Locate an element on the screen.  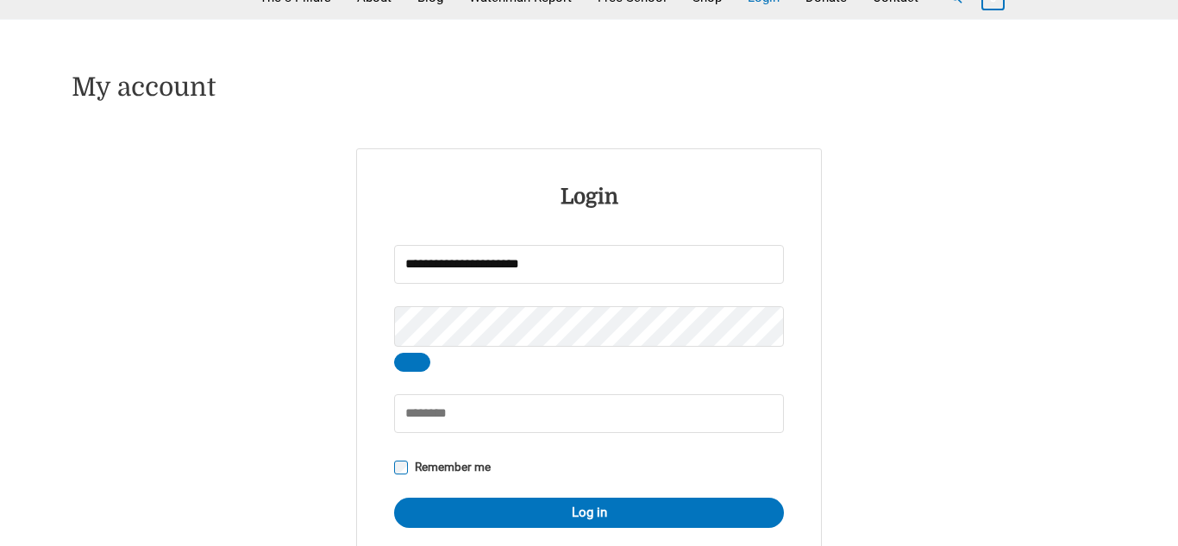
input: Remember me is located at coordinates (401, 467).